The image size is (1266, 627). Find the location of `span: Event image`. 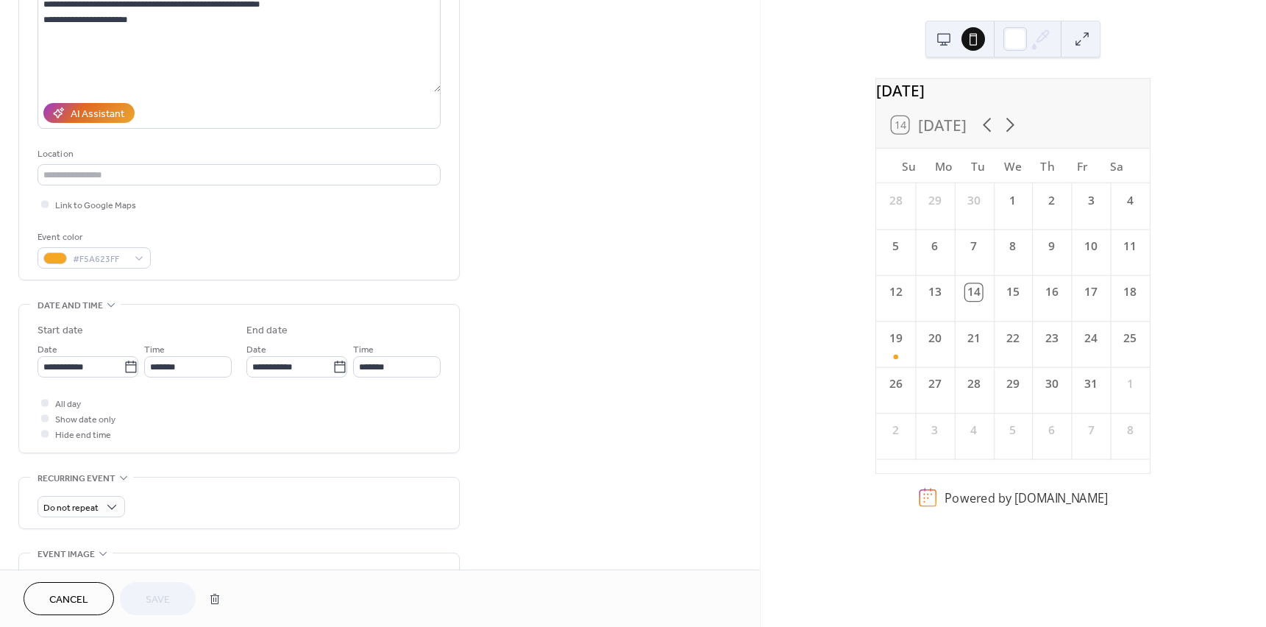

span: Event image is located at coordinates (66, 554).